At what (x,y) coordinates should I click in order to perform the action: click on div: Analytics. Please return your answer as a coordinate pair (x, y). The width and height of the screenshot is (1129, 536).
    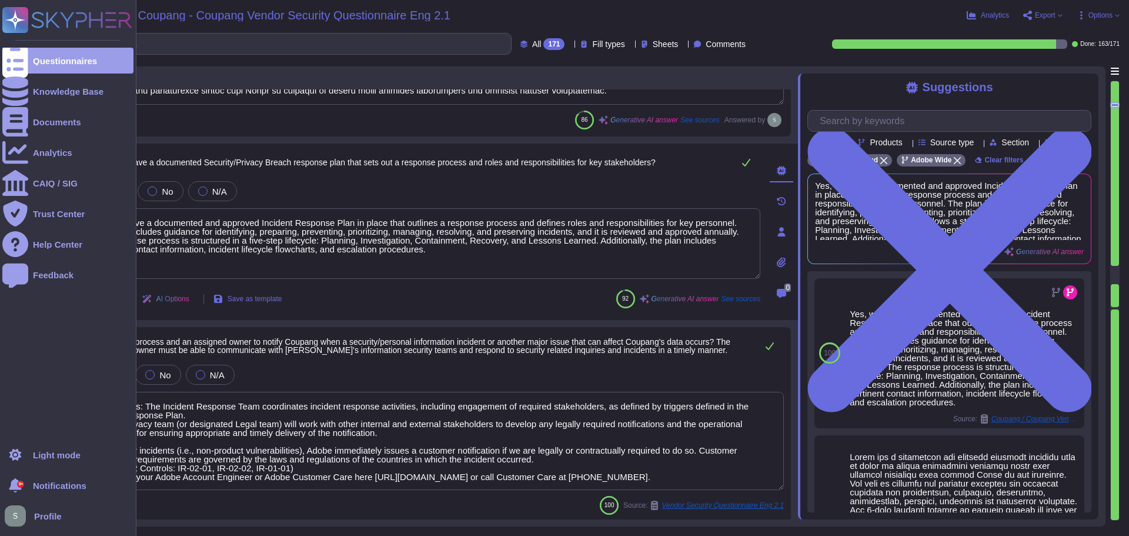
    Looking at the image, I should click on (52, 152).